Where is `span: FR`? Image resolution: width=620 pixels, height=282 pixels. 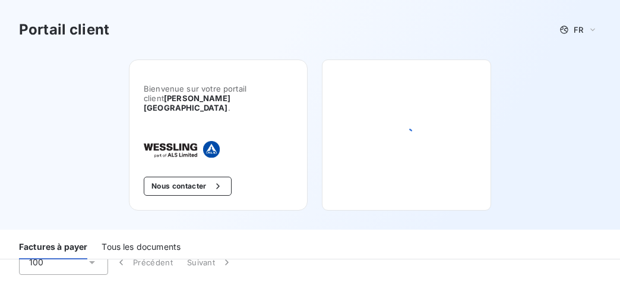
span: FR is located at coordinates (579, 30).